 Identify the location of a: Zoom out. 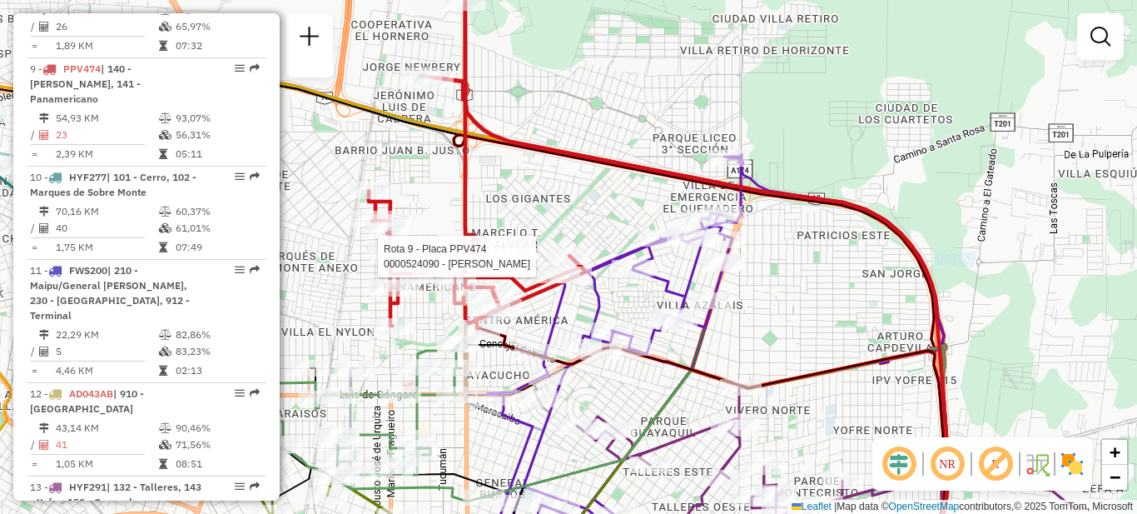
(1115, 477).